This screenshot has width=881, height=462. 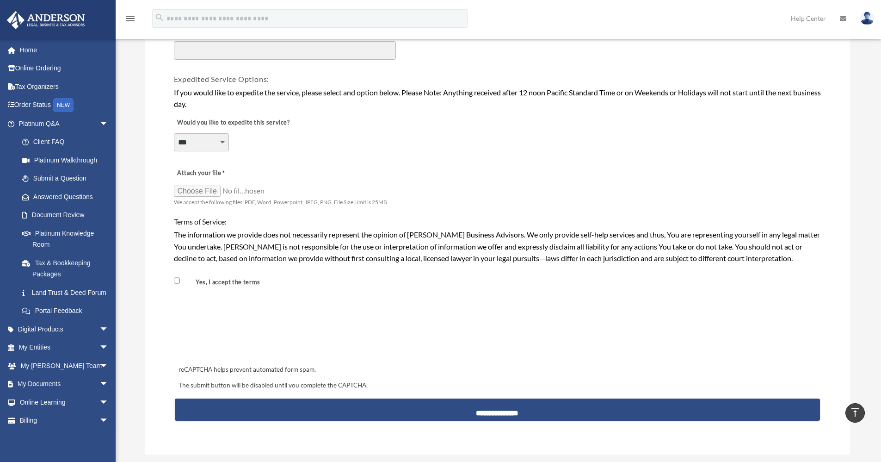 What do you see at coordinates (855, 412) in the screenshot?
I see `i: vertical_align_top` at bounding box center [855, 412].